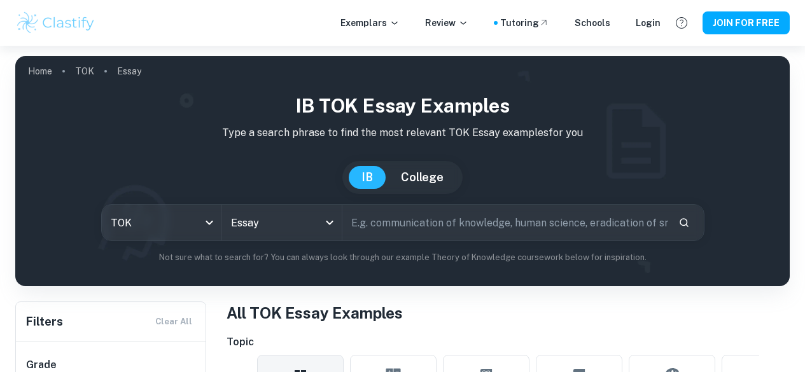  Describe the element at coordinates (402, 171) in the screenshot. I see `img: profile cover` at that location.